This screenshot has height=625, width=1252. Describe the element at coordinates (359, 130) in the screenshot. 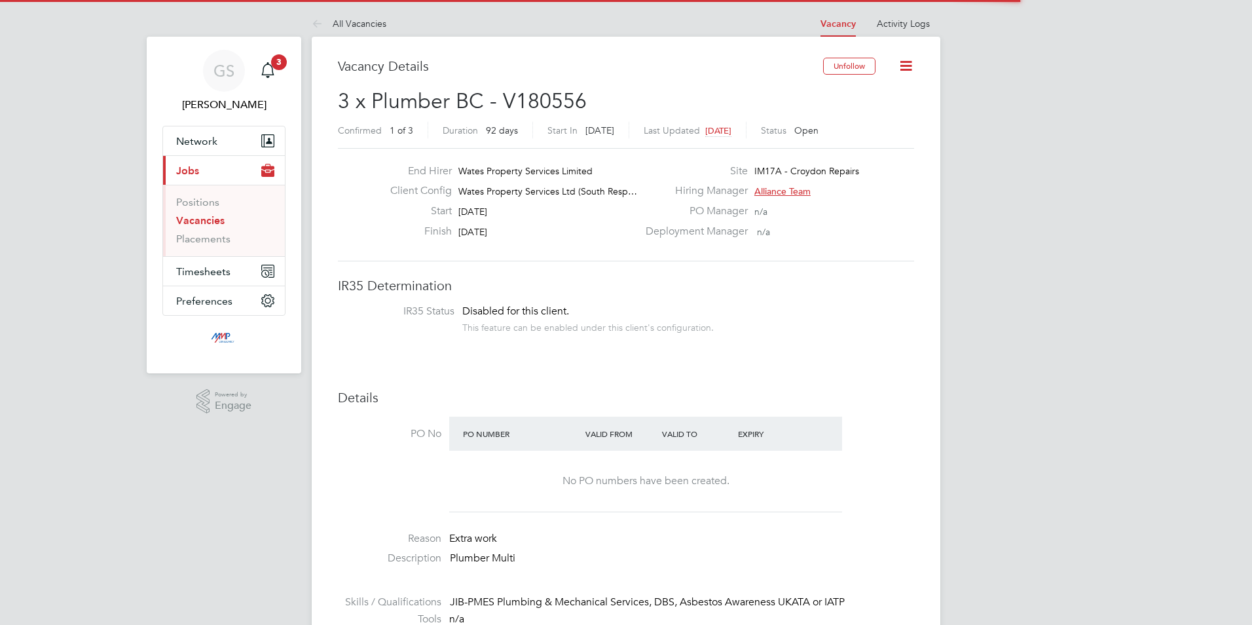

I see `label: Confirmed` at that location.